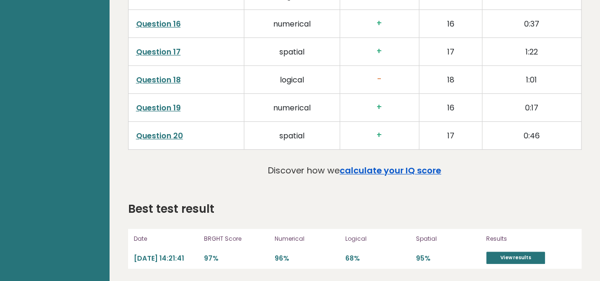 This screenshot has height=281, width=600. What do you see at coordinates (531, 51) in the screenshot?
I see `td: 1:22` at bounding box center [531, 51].